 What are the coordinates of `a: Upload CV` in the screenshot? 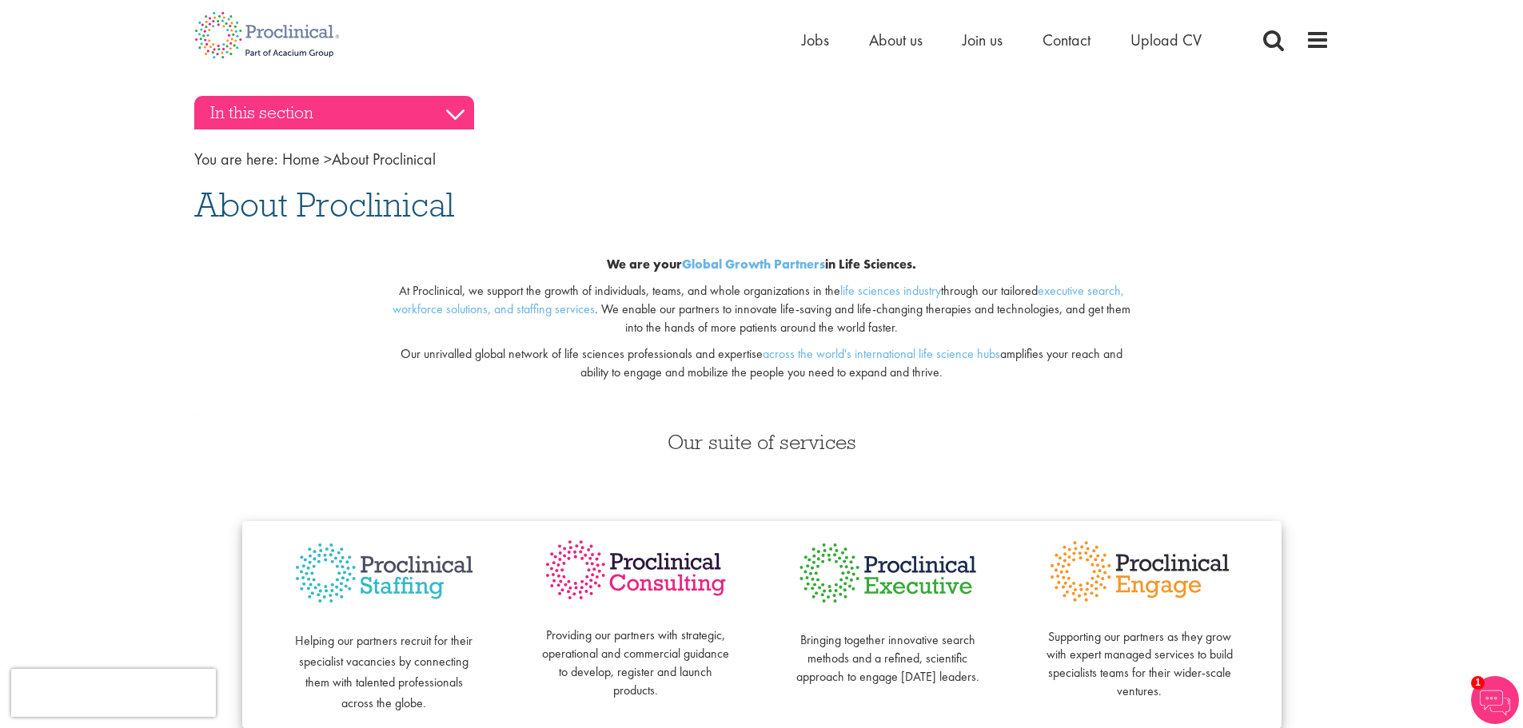 It's located at (1166, 40).